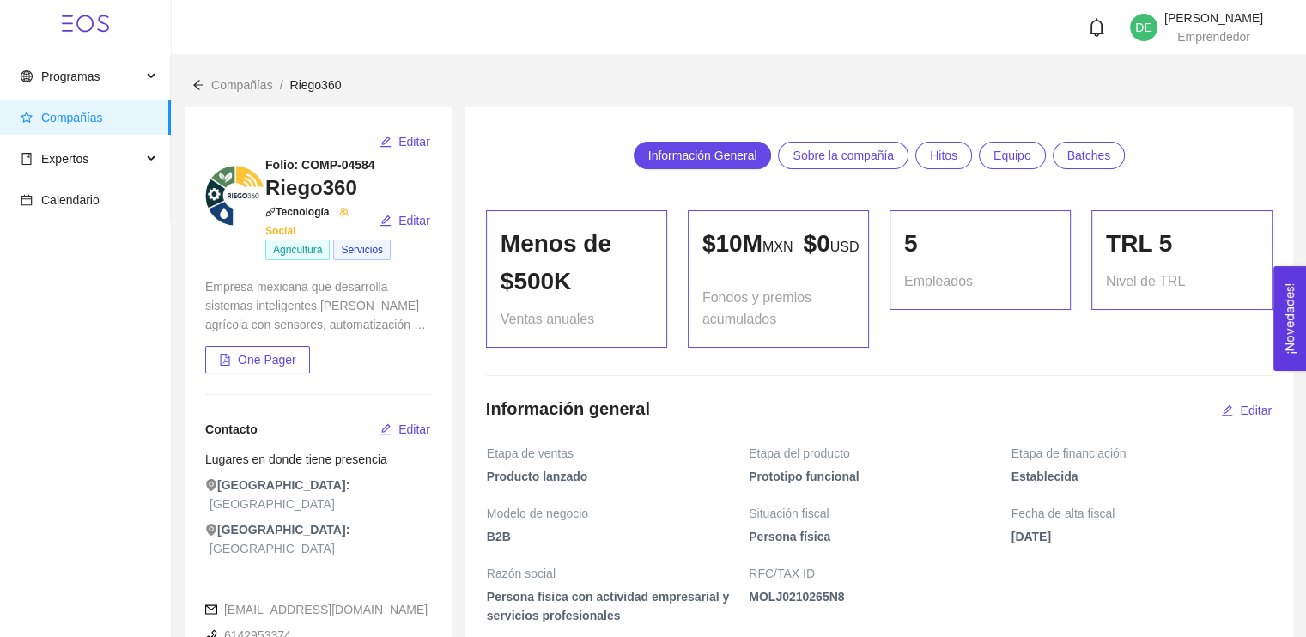  Describe the element at coordinates (980, 244) in the screenshot. I see `div: 5` at that location.